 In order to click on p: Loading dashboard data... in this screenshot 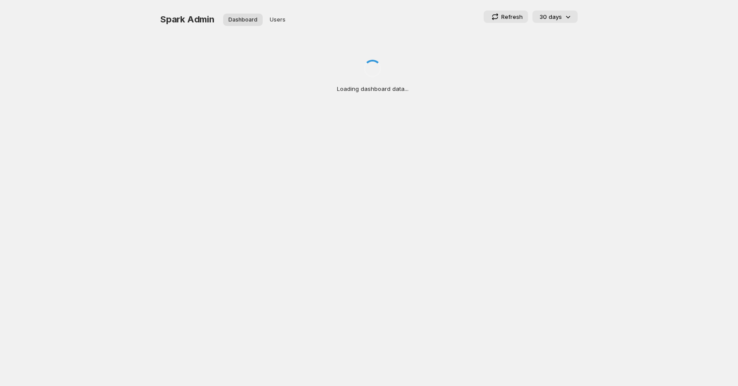, I will do `click(373, 89)`.